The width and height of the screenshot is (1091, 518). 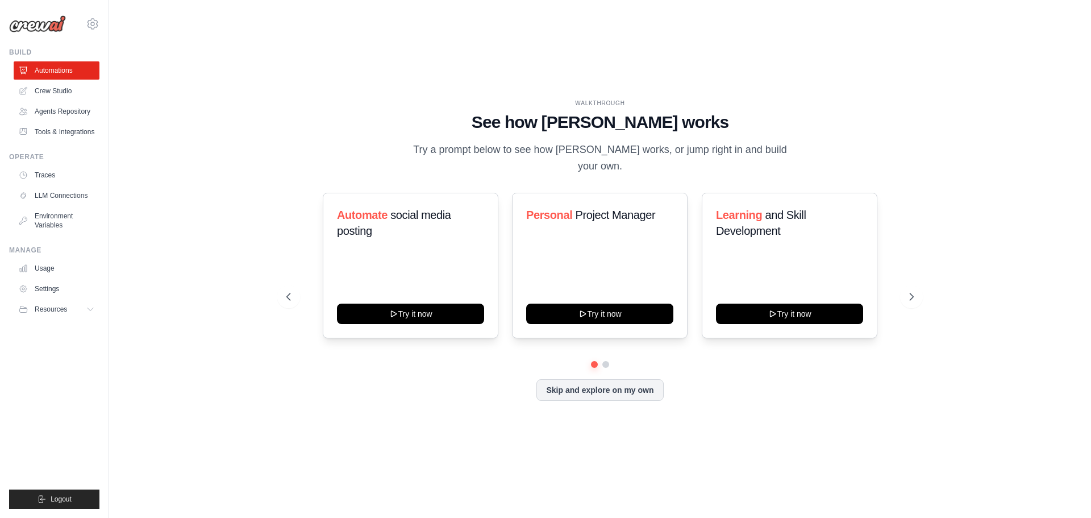 What do you see at coordinates (54, 250) in the screenshot?
I see `div: Manage` at bounding box center [54, 250].